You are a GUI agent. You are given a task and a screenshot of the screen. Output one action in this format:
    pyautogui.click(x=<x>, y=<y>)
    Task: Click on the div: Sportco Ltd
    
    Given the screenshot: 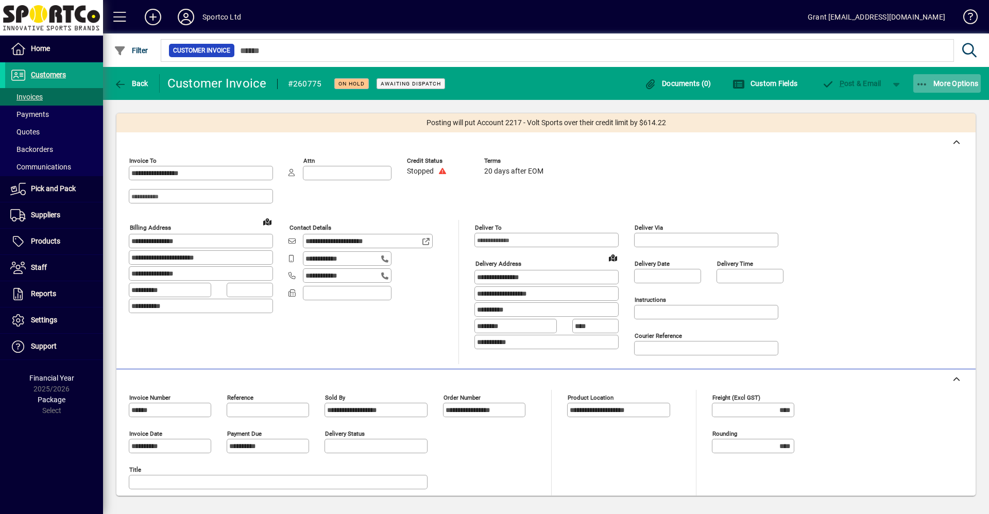 What is the action you would take?
    pyautogui.click(x=221, y=17)
    